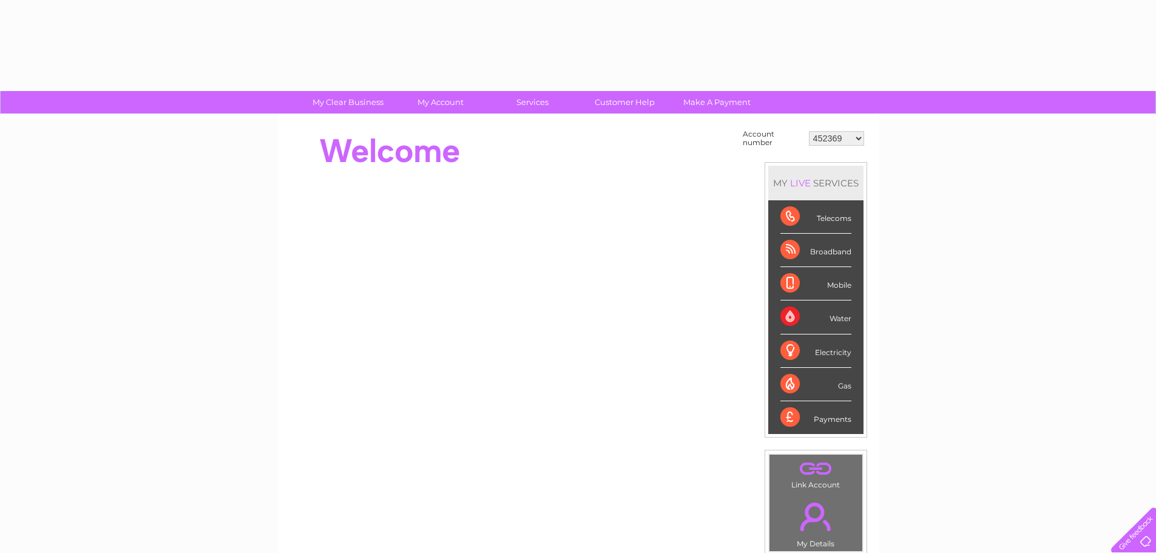  I want to click on a: My Clear Business, so click(348, 102).